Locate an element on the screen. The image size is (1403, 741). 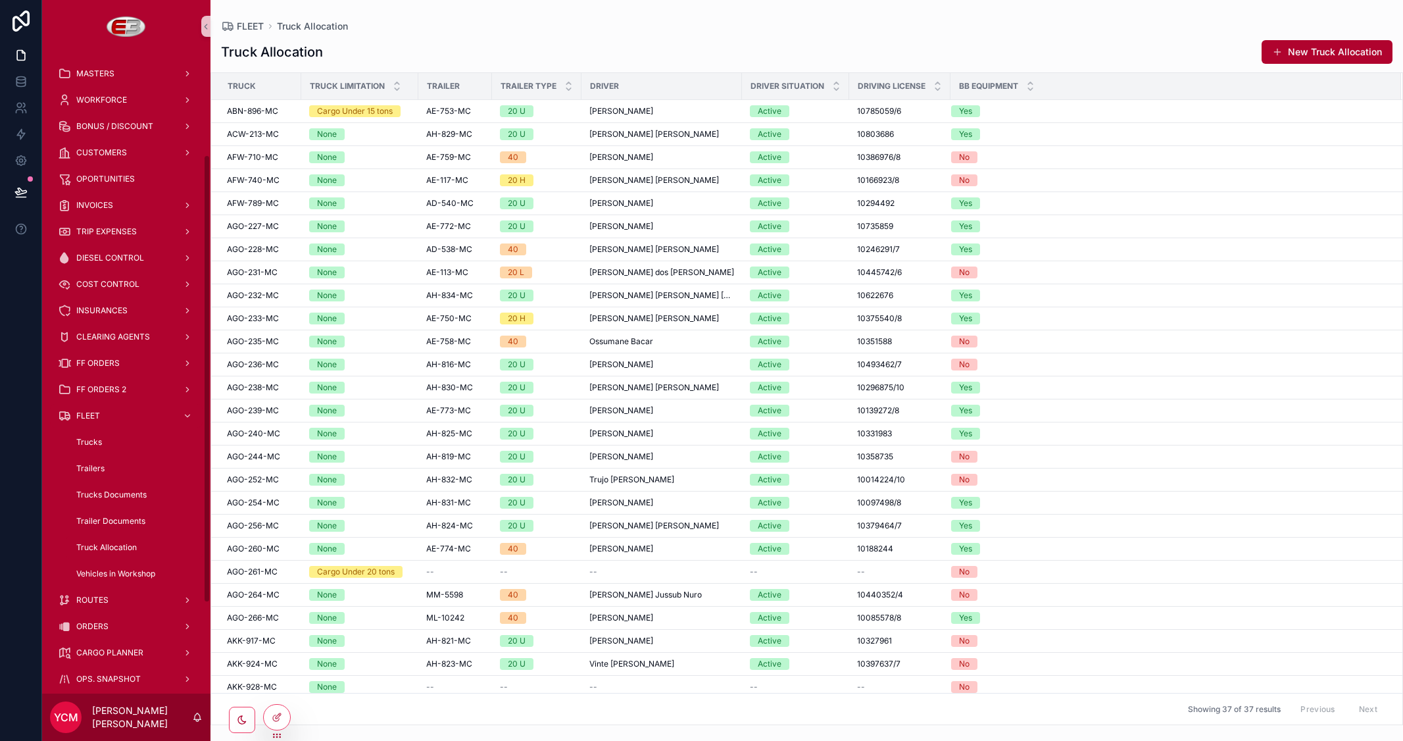
a: AE-753-MC is located at coordinates (455, 111).